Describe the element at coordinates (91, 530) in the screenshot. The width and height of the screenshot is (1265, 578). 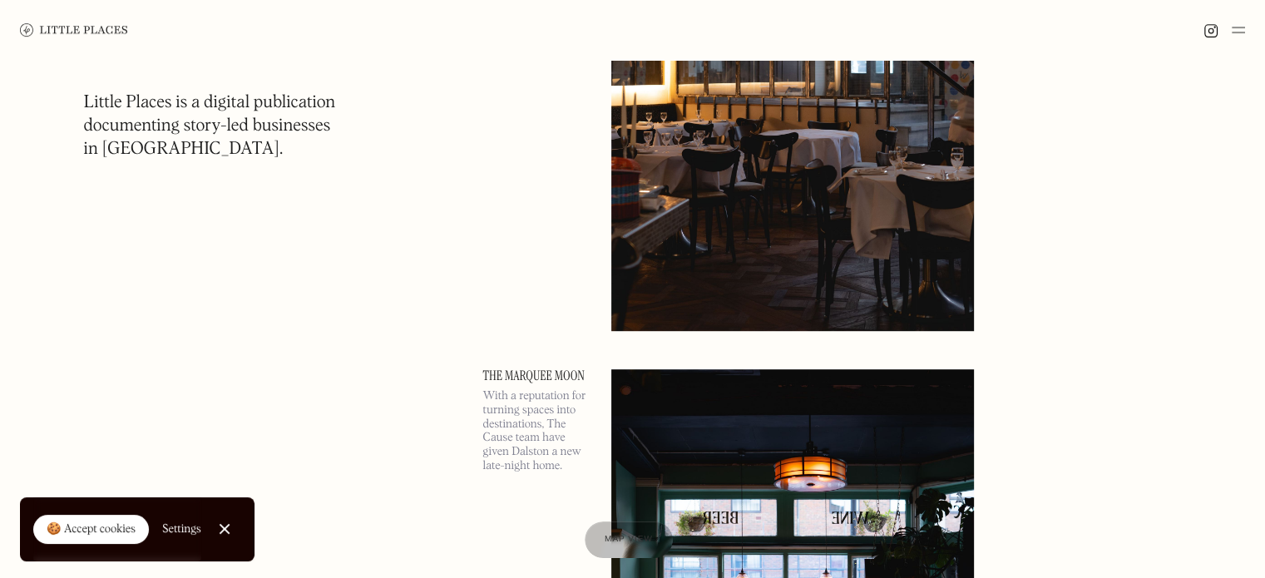
I see `a: 🍪 Accept cookies` at that location.